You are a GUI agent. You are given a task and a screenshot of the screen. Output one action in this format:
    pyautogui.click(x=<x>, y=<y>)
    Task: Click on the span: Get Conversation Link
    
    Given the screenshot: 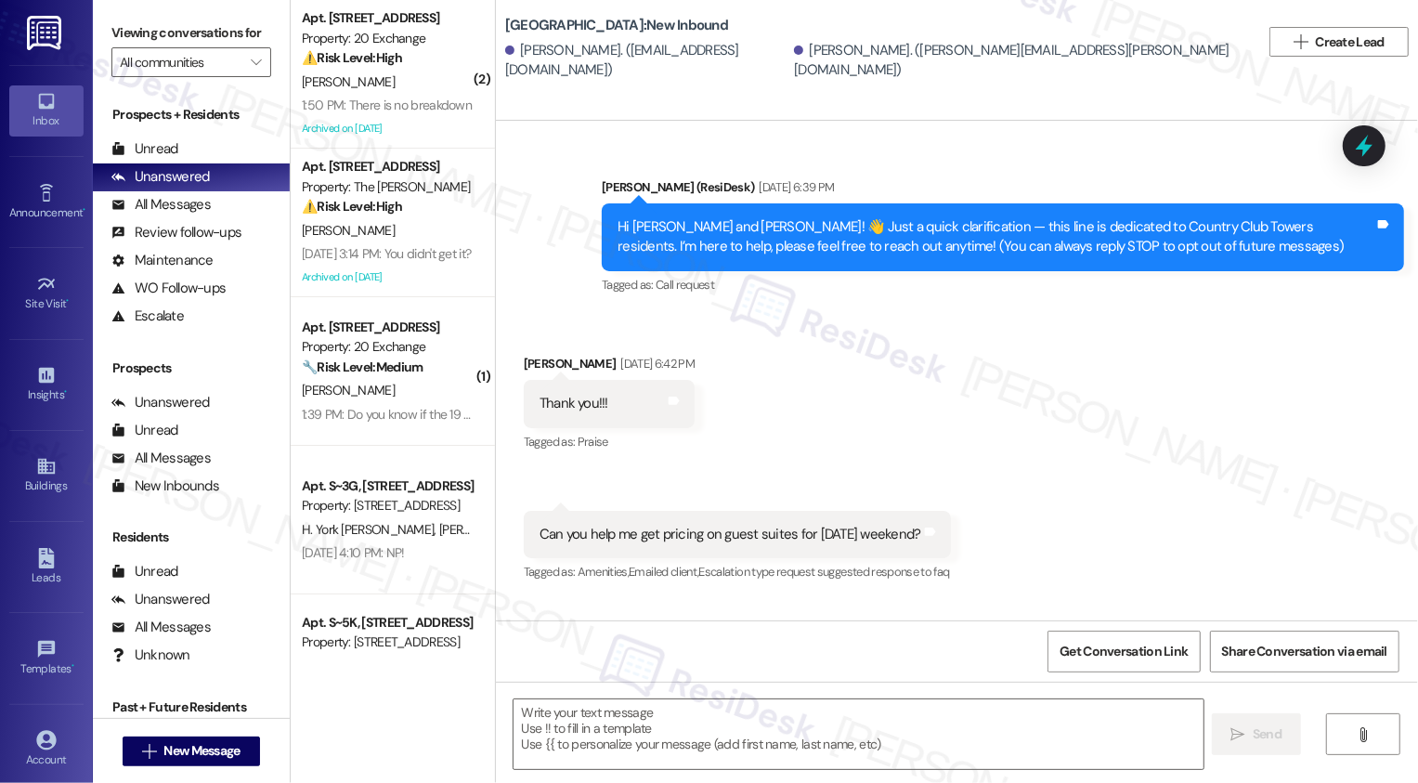 What is the action you would take?
    pyautogui.click(x=1124, y=651)
    